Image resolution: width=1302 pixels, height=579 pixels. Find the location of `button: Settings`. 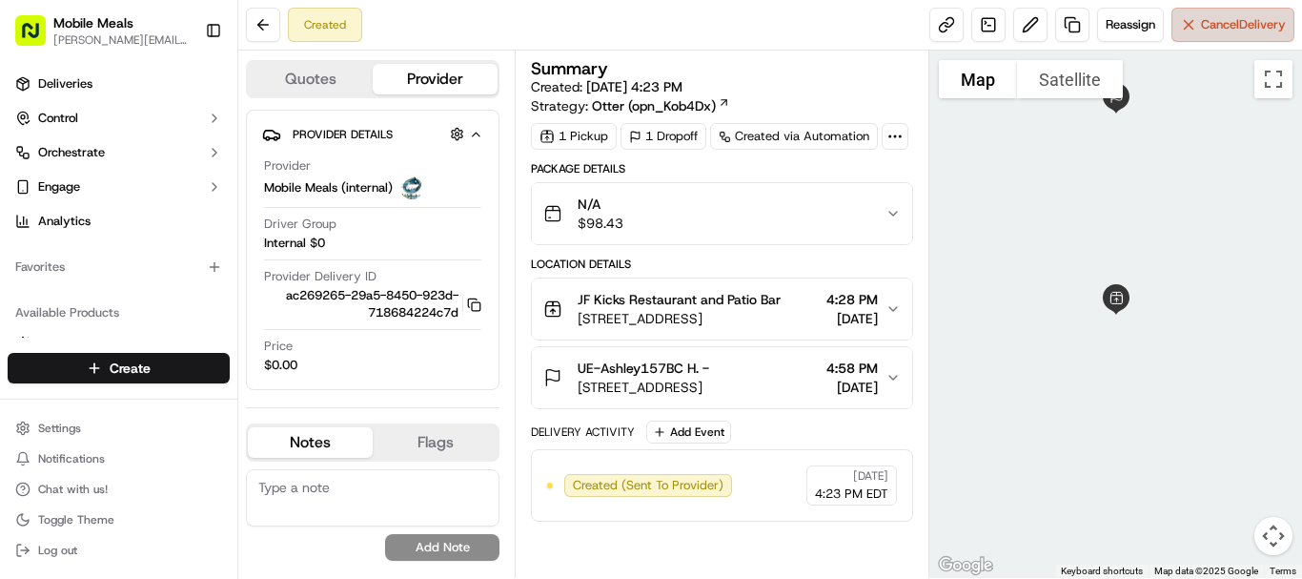

button: Settings is located at coordinates (118, 428).